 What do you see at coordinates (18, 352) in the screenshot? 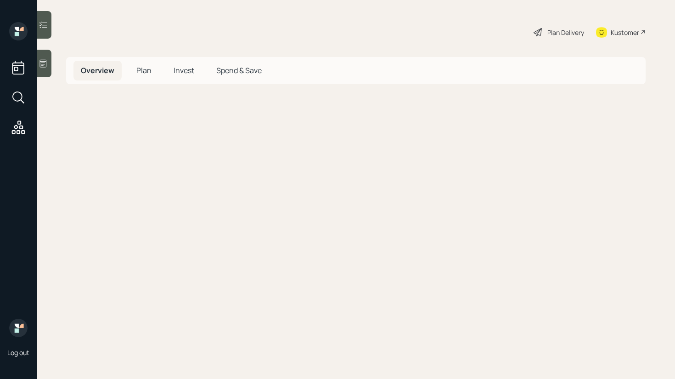
I see `div: Log out` at bounding box center [18, 352].